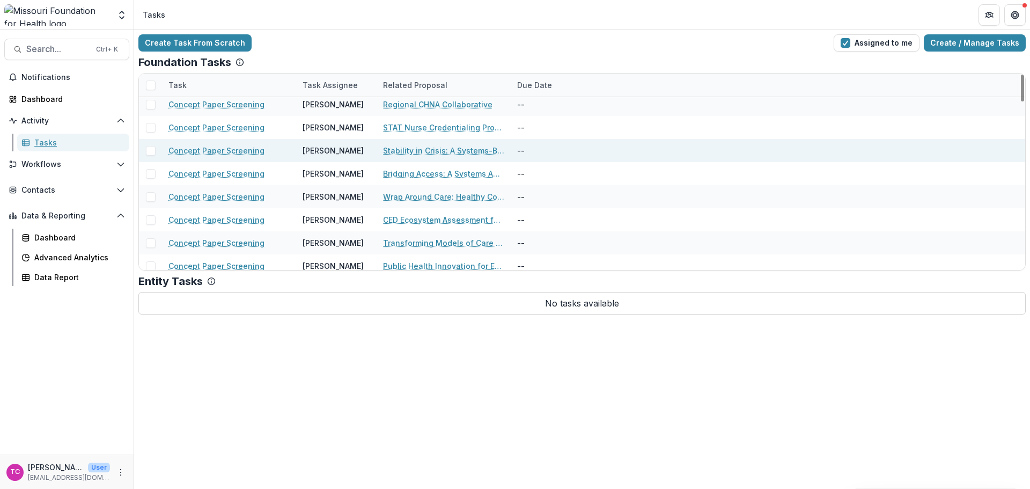 This screenshot has height=489, width=1030. What do you see at coordinates (77, 277) in the screenshot?
I see `div: Data Report` at bounding box center [77, 277].